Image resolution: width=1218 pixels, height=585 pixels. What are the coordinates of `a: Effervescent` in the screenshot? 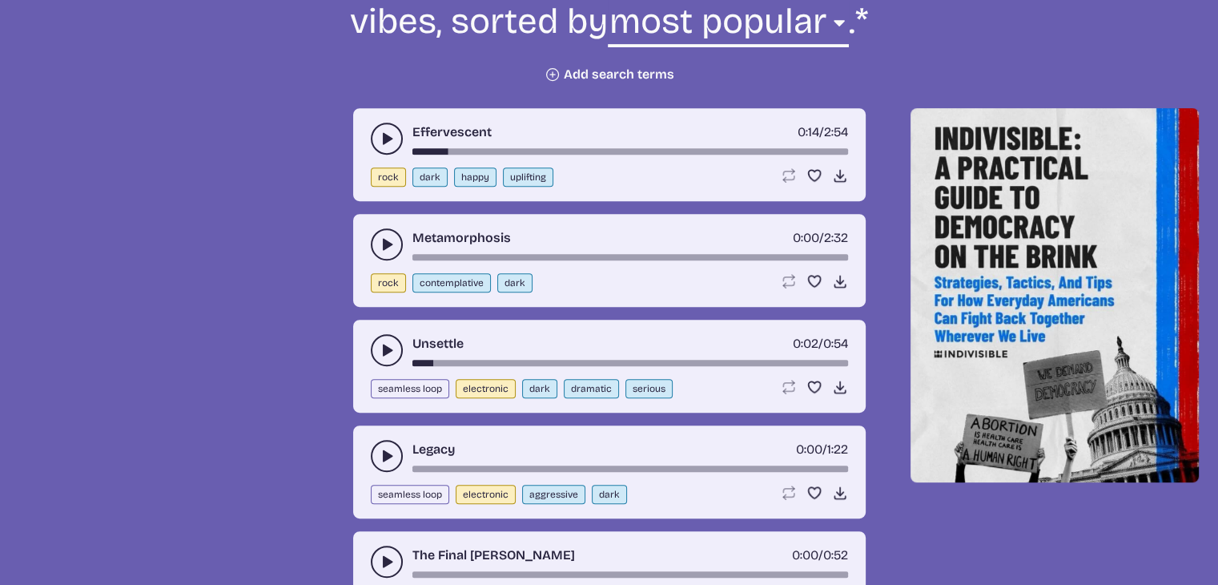 It's located at (452, 132).